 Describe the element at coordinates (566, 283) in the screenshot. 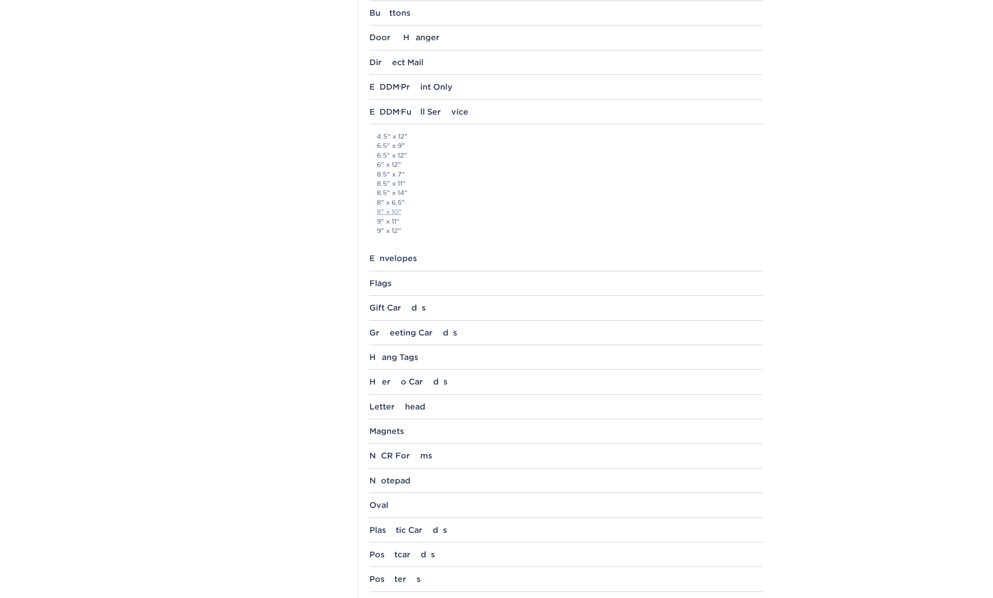

I see `div: Flags` at that location.